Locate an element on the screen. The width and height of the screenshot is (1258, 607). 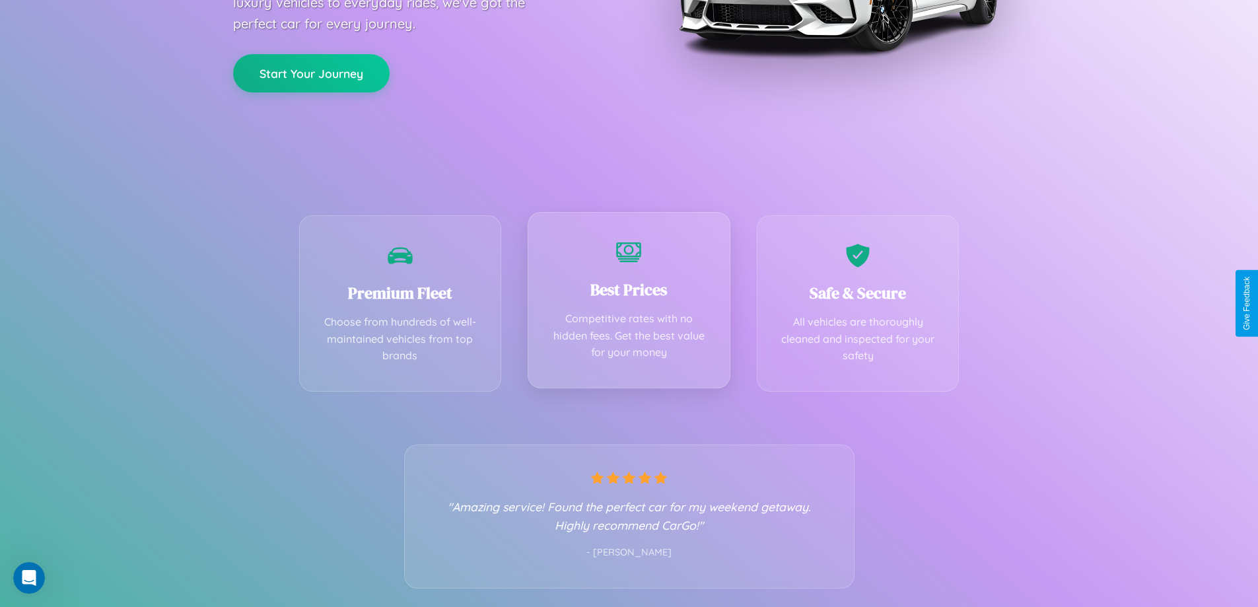
h3: Best Prices is located at coordinates (629, 289).